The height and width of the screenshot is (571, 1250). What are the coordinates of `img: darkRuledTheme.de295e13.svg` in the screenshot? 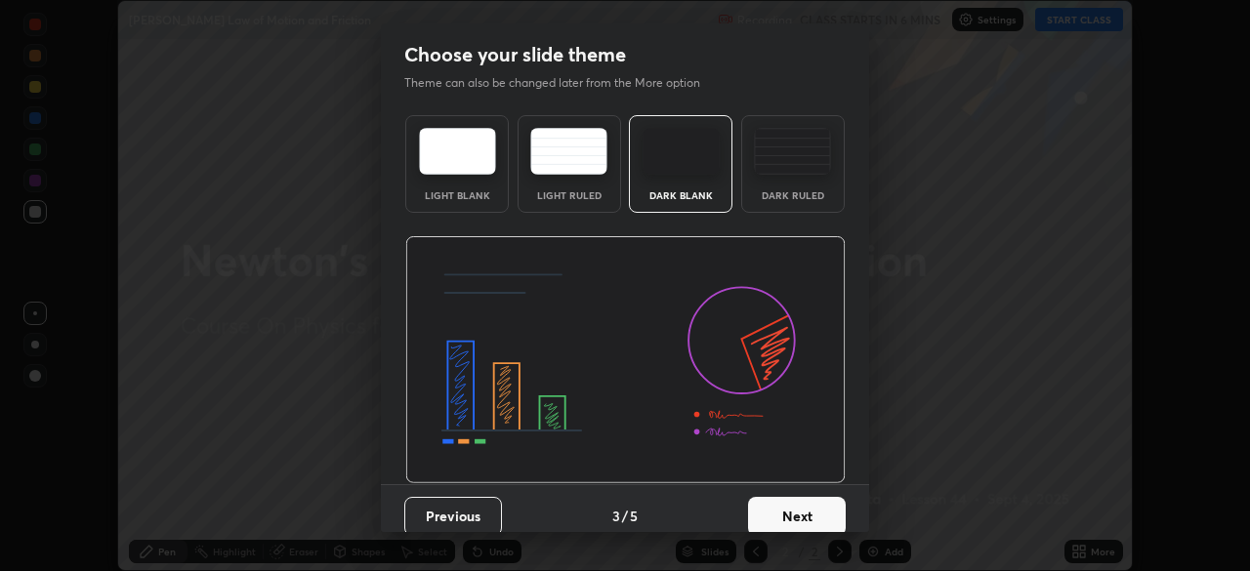 It's located at (792, 151).